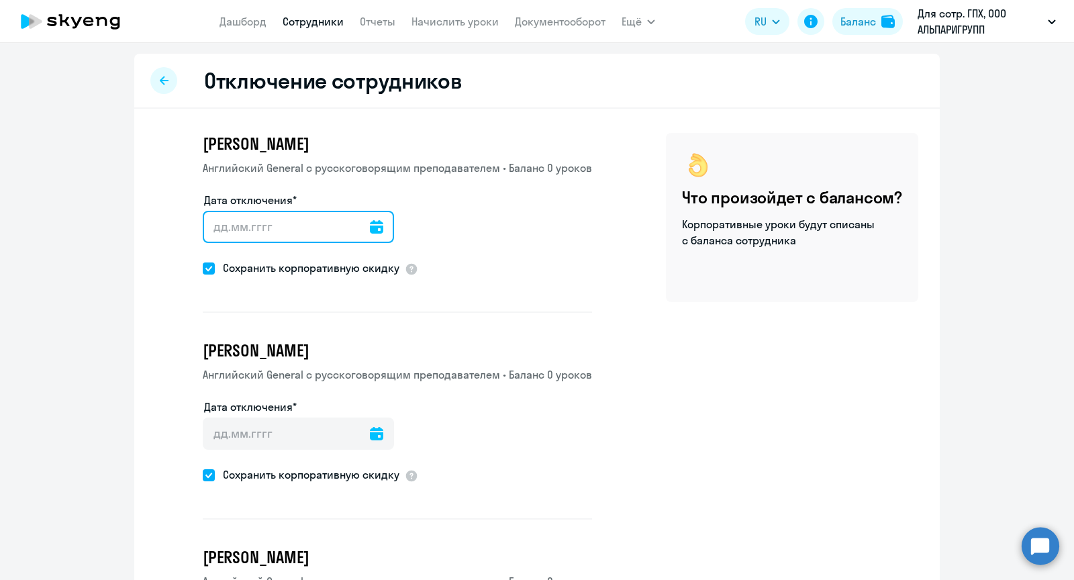 The width and height of the screenshot is (1074, 580). I want to click on a: Документооборот, so click(560, 21).